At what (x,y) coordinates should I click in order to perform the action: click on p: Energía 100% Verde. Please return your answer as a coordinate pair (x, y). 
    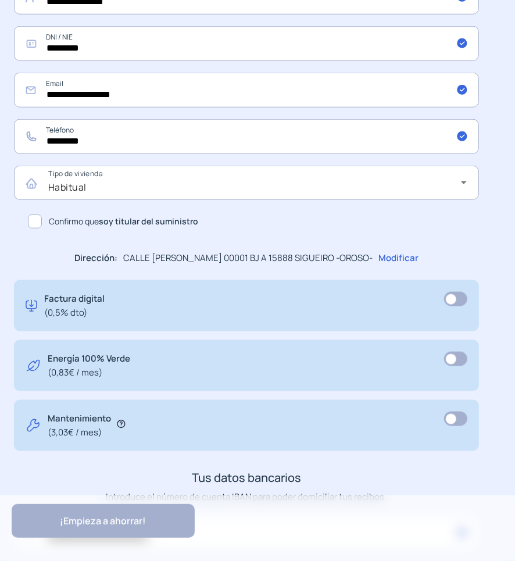
    Looking at the image, I should click on (89, 366).